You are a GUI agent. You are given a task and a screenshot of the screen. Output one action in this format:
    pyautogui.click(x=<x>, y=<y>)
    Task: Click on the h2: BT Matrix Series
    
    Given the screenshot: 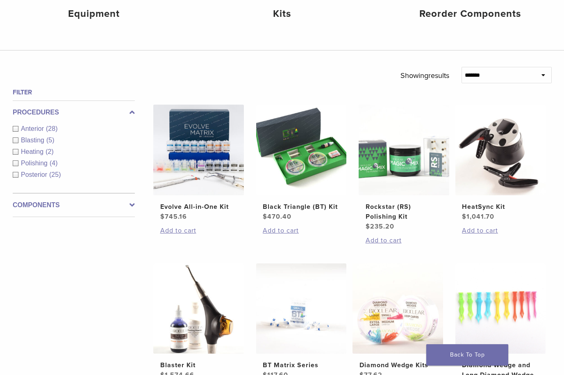 What is the action you would take?
    pyautogui.click(x=301, y=365)
    